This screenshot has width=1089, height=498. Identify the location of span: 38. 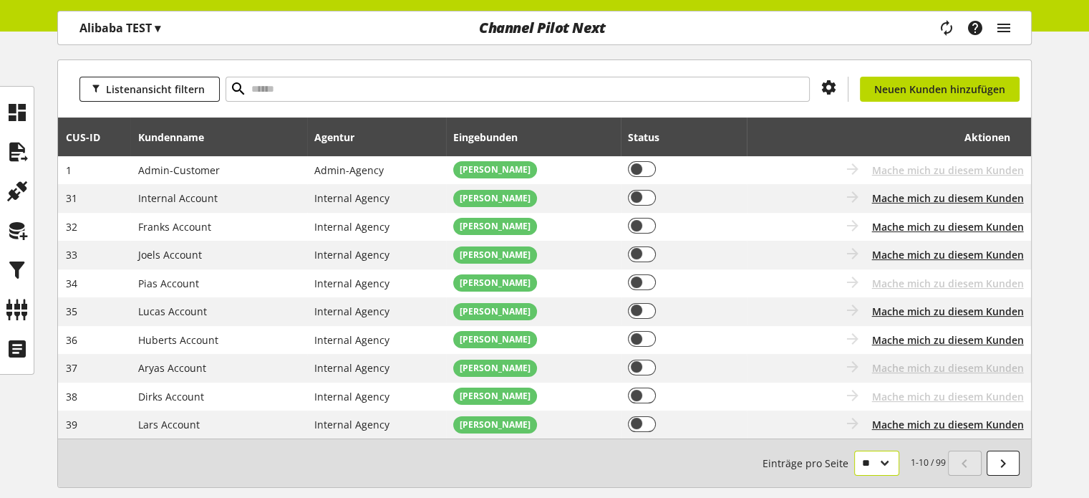
(72, 396).